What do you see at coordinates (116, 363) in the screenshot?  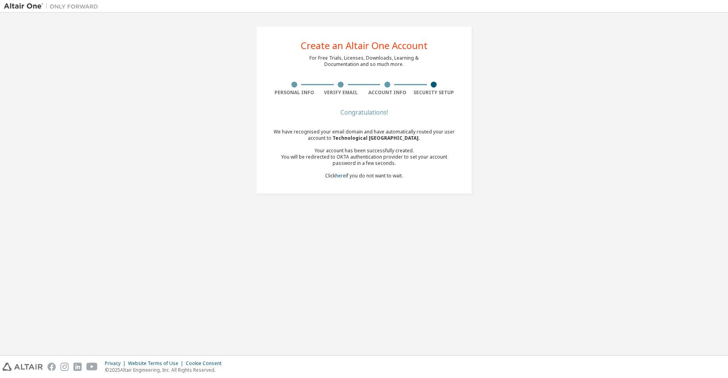 I see `div: Privacy` at bounding box center [116, 363].